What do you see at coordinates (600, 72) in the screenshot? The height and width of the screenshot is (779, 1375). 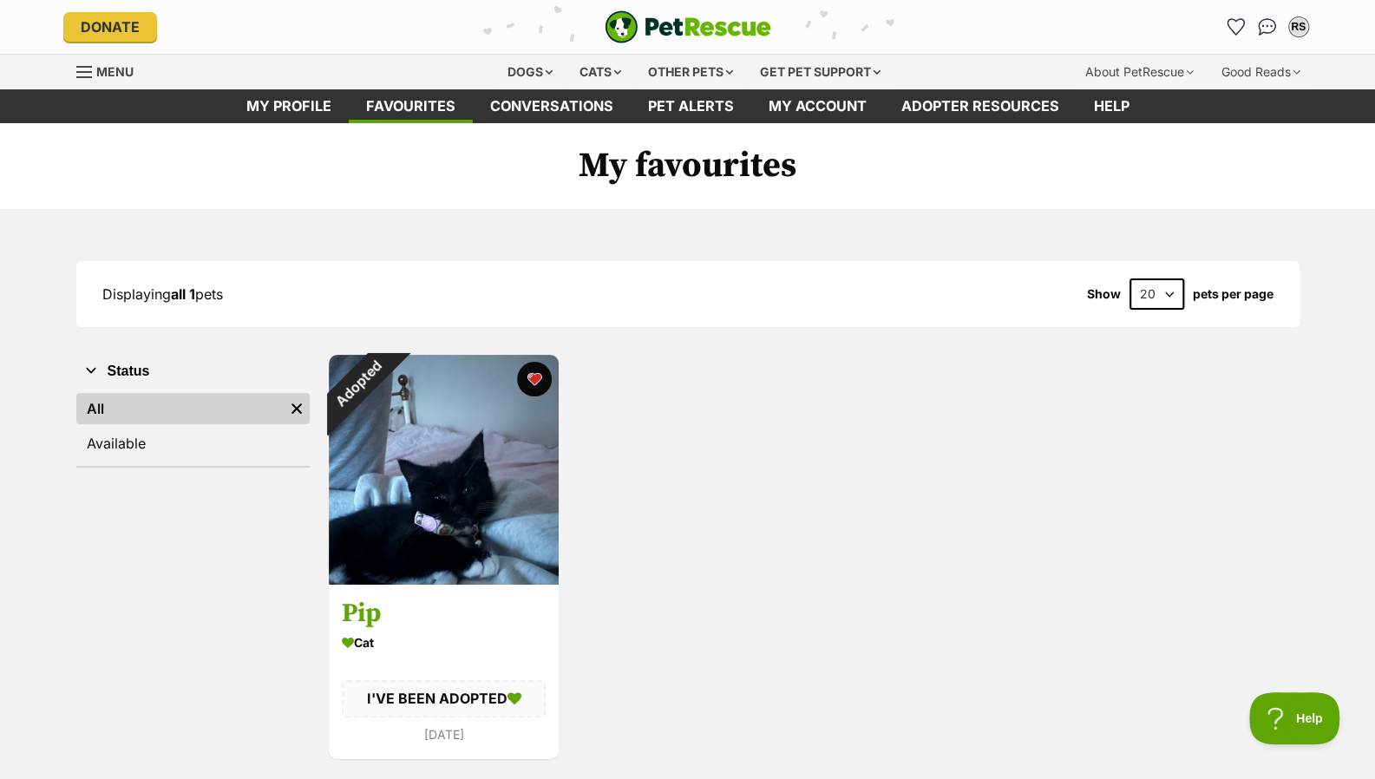 I see `div: Cats` at bounding box center [600, 72].